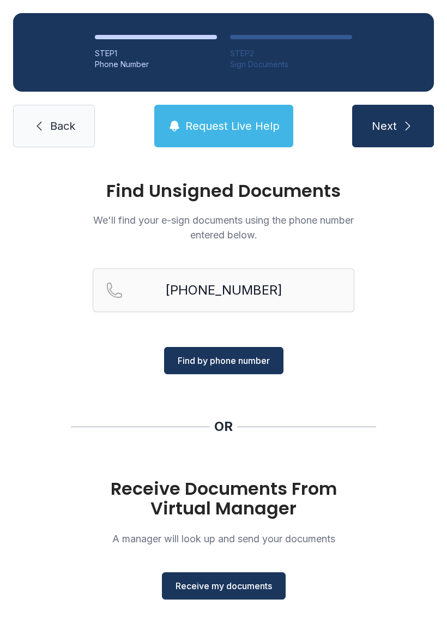 This screenshot has height=617, width=447. I want to click on div: Sign Documents, so click(291, 64).